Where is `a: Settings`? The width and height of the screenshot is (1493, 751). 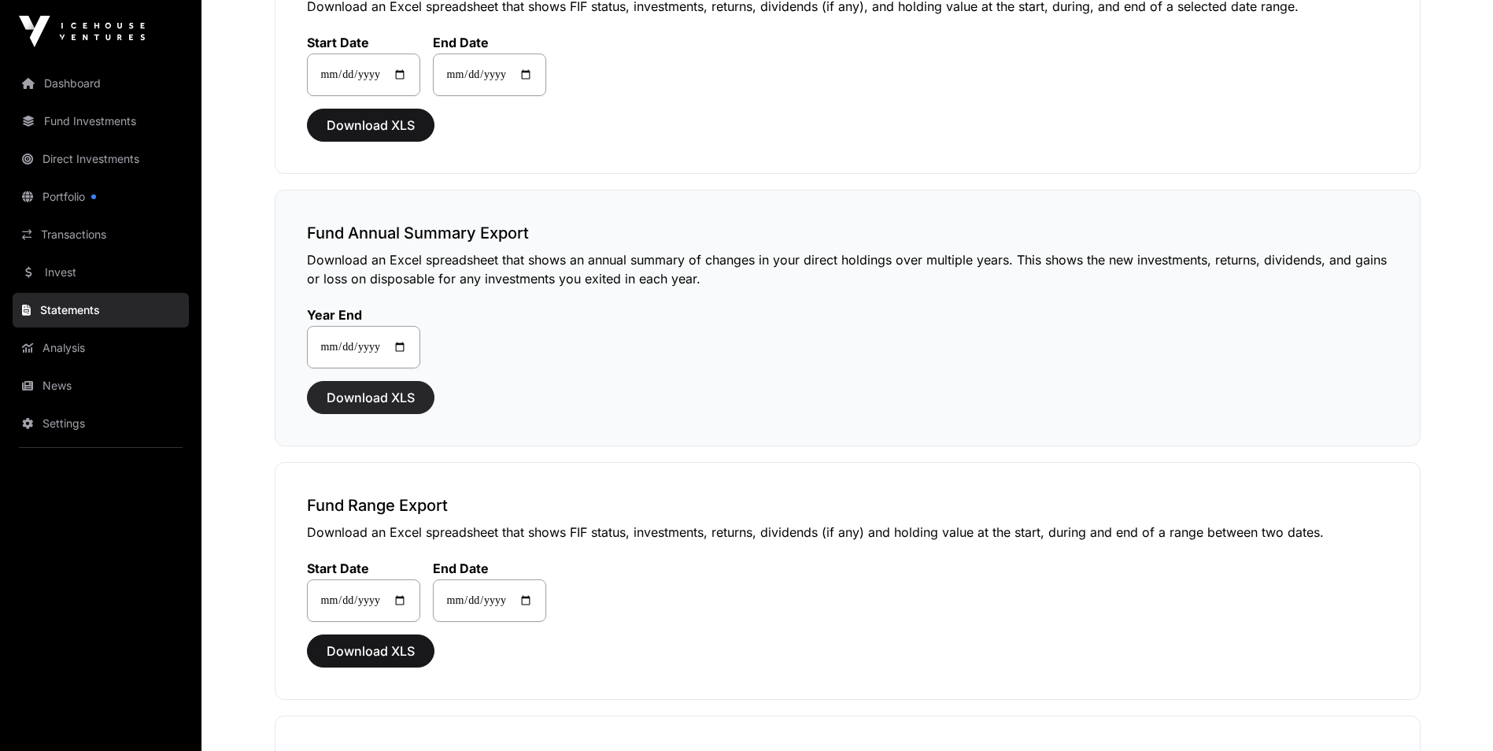
a: Settings is located at coordinates (101, 423).